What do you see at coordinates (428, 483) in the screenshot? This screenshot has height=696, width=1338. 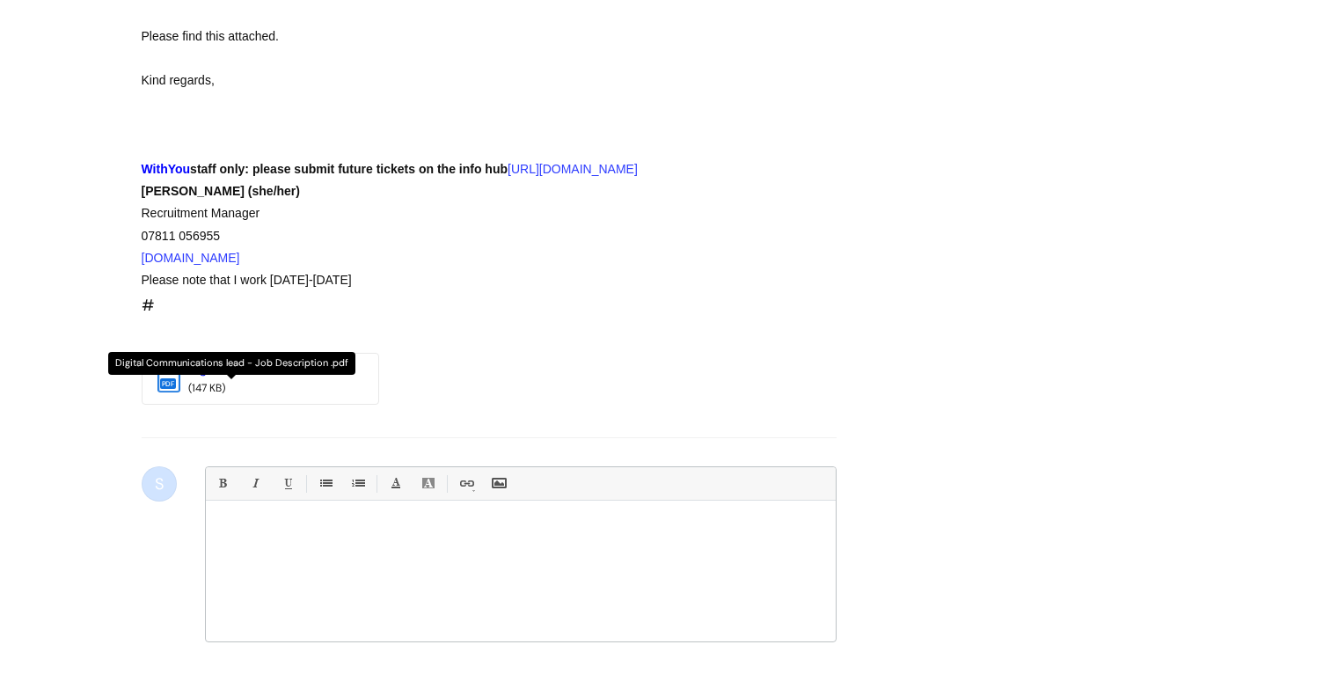 I see `a: Back Color` at bounding box center [428, 483].